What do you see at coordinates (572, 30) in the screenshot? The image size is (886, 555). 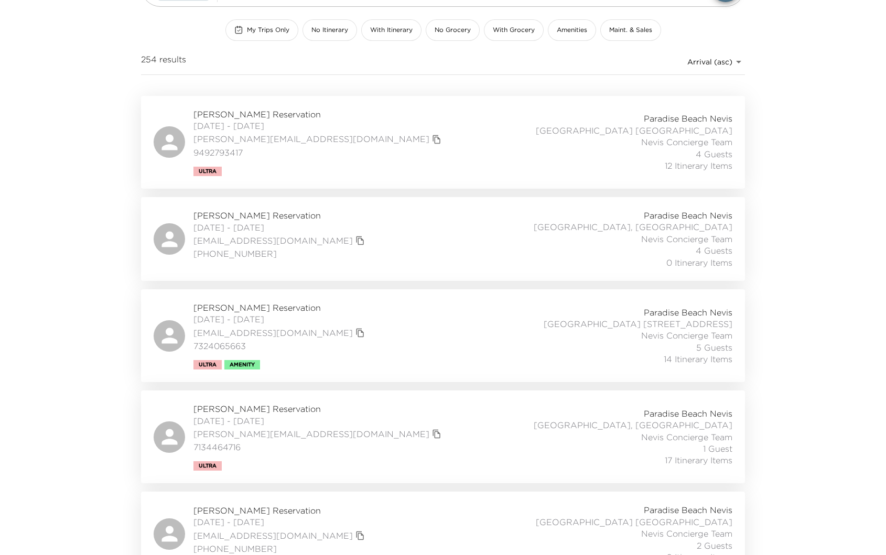 I see `span: Amenities` at bounding box center [572, 30].